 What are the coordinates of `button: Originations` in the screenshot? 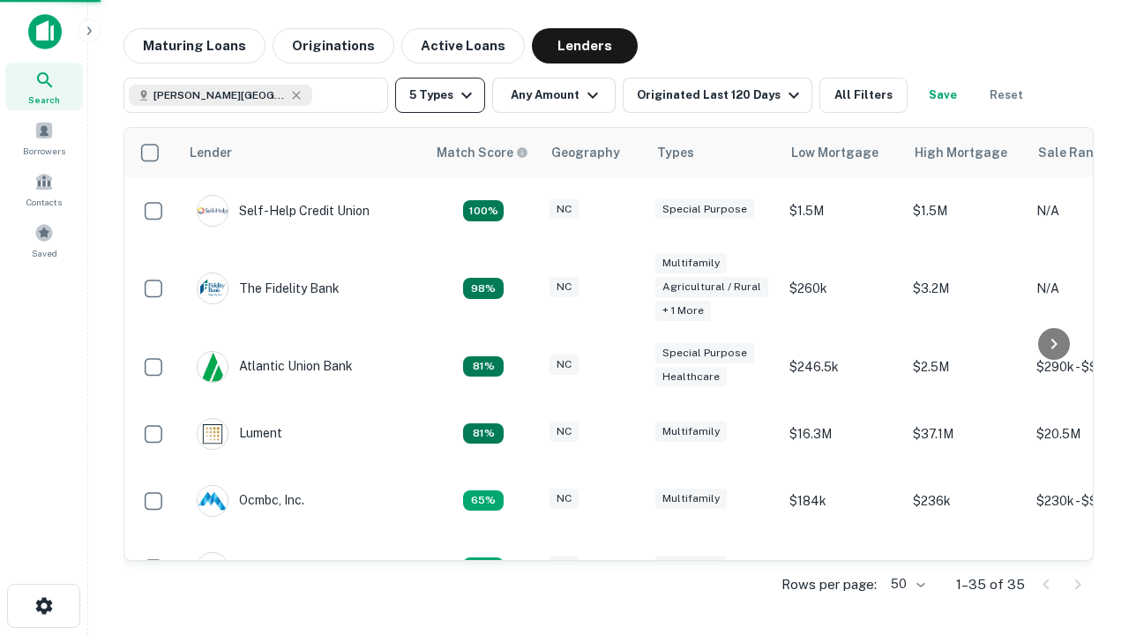 It's located at (333, 46).